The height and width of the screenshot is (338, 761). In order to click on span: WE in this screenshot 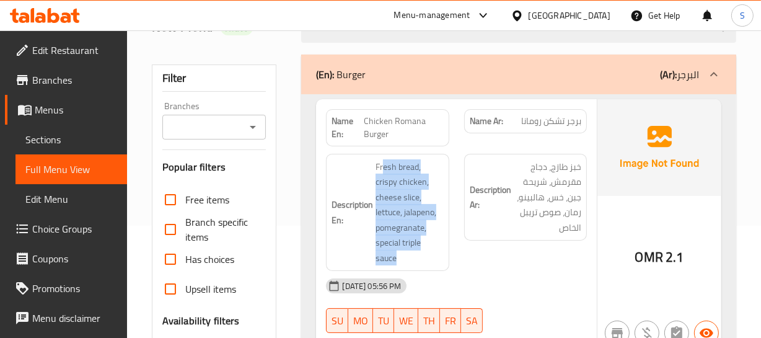, I will do `click(406, 321)`.